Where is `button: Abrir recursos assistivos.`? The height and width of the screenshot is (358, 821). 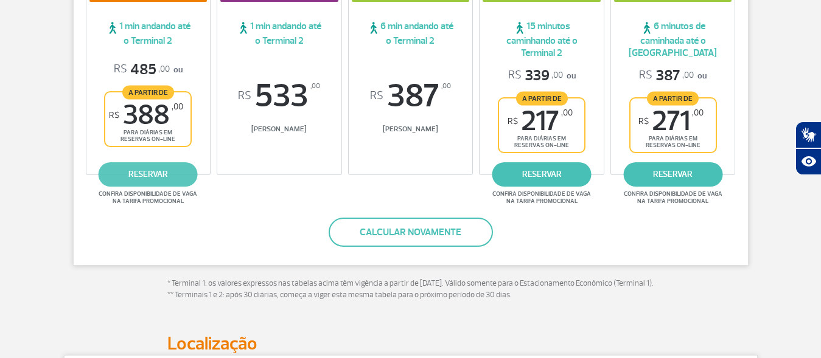 button: Abrir recursos assistivos. is located at coordinates (808, 162).